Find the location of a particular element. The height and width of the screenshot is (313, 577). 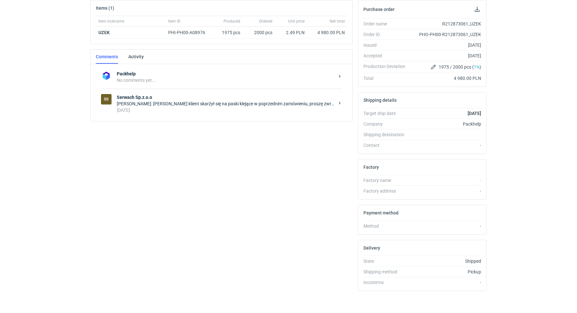

img: Packhelp is located at coordinates (106, 76).